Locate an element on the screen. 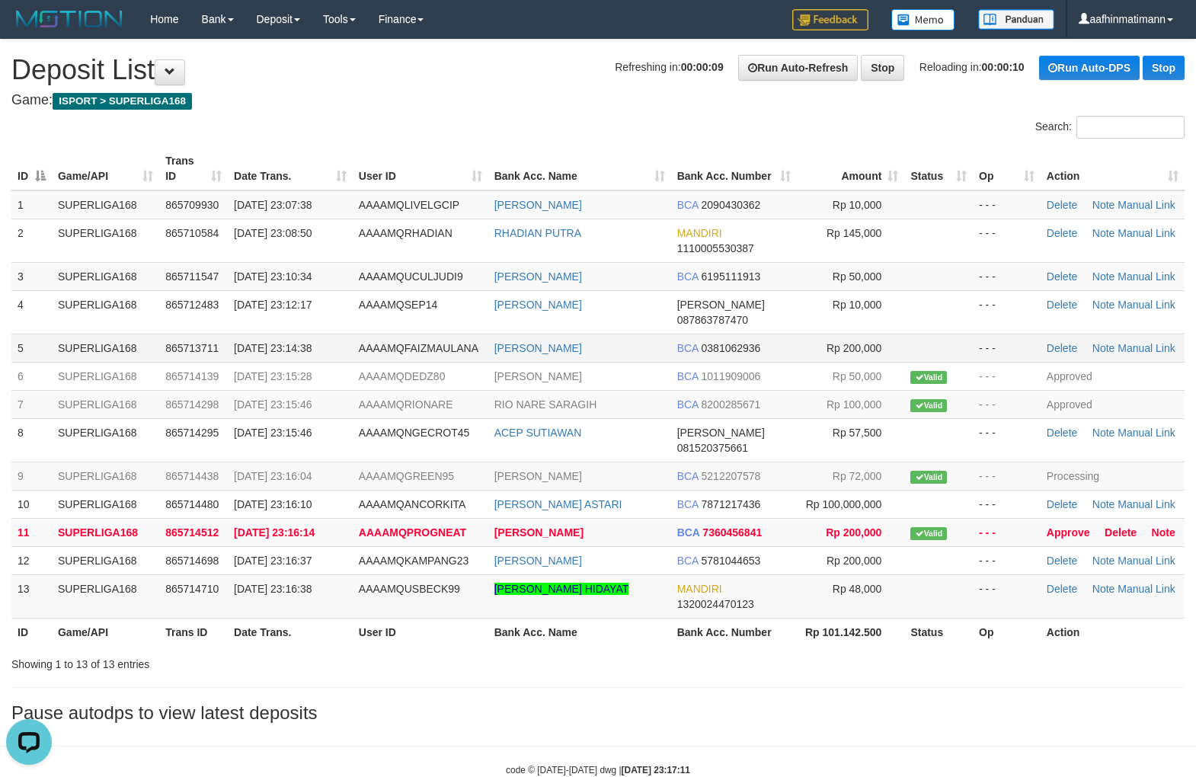 The width and height of the screenshot is (1196, 777). span: Copy 1320024470123 to clipboard is located at coordinates (716, 604).